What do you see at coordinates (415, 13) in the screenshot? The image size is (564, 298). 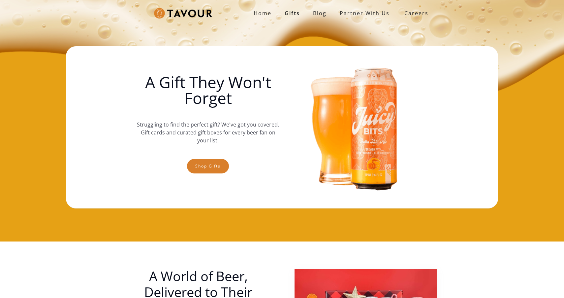 I see `a: Careers` at bounding box center [415, 13].